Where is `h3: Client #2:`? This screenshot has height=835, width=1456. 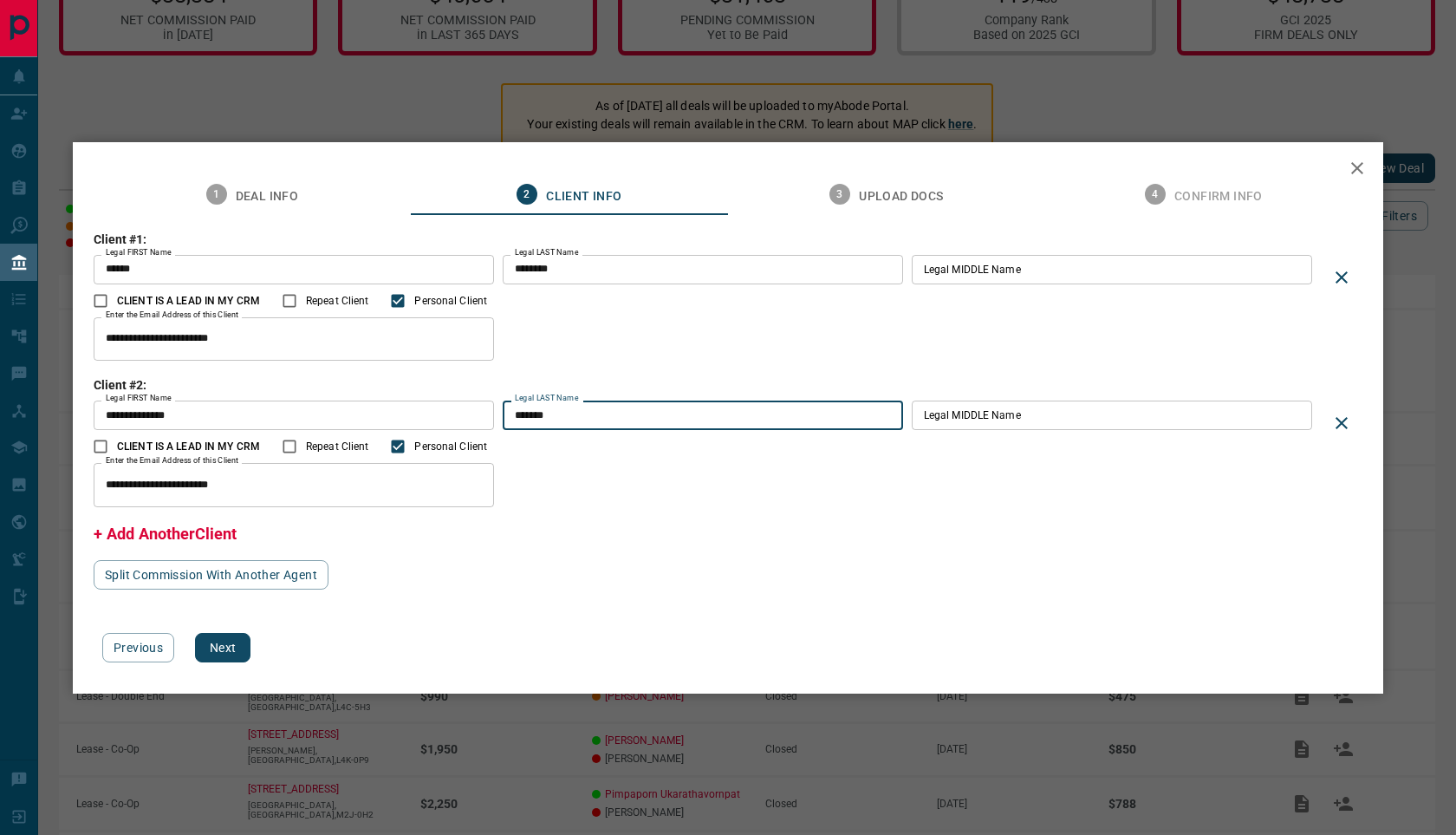
h3: Client #2: is located at coordinates (707, 385).